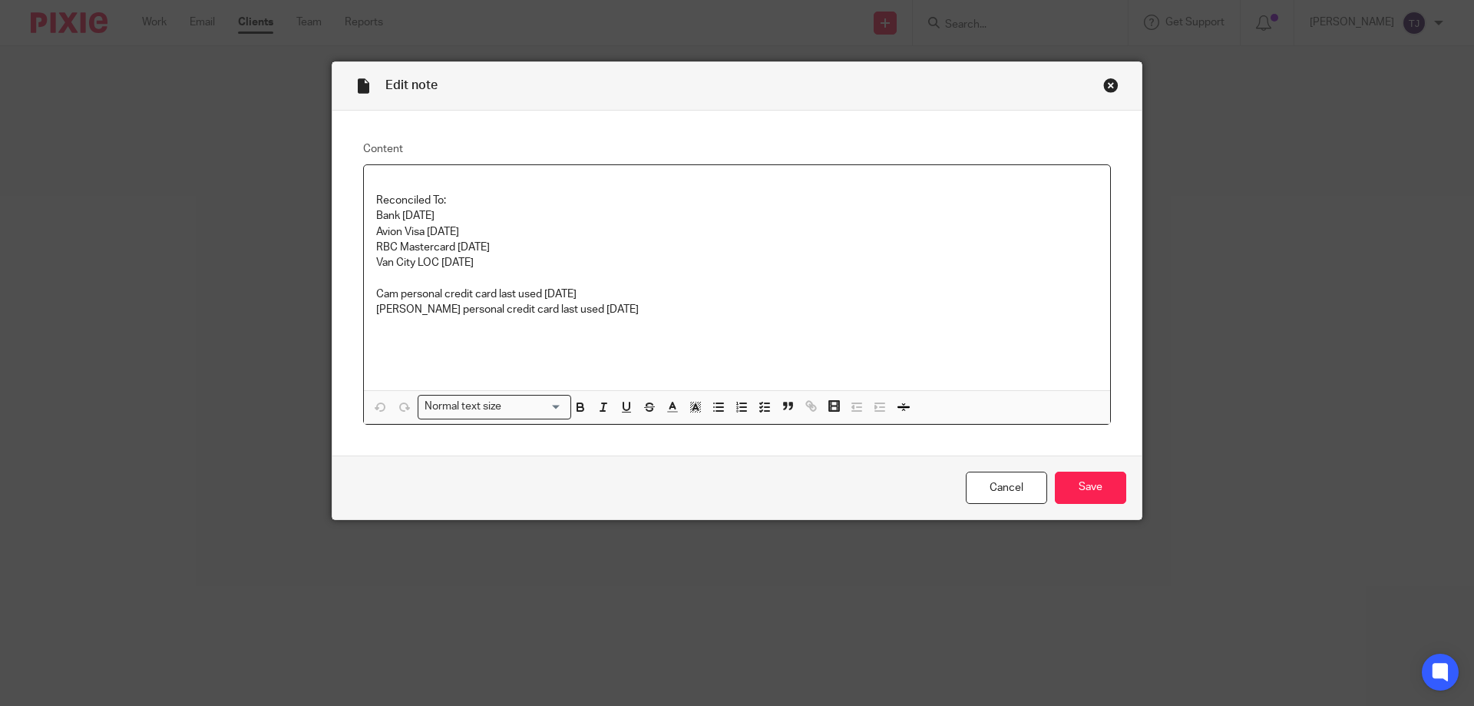 This screenshot has height=706, width=1474. What do you see at coordinates (737, 149) in the screenshot?
I see `label: Content` at bounding box center [737, 149].